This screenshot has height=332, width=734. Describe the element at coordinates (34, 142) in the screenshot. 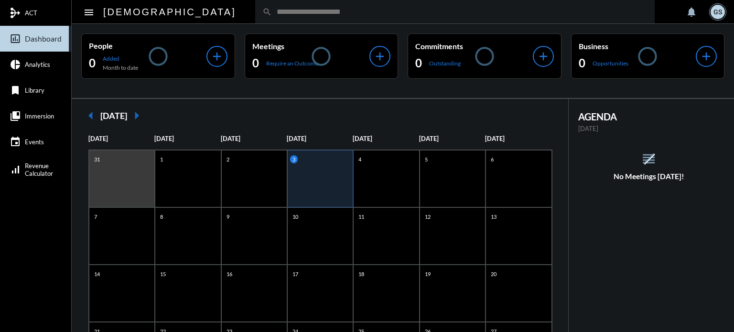

I see `span: Events` at that location.